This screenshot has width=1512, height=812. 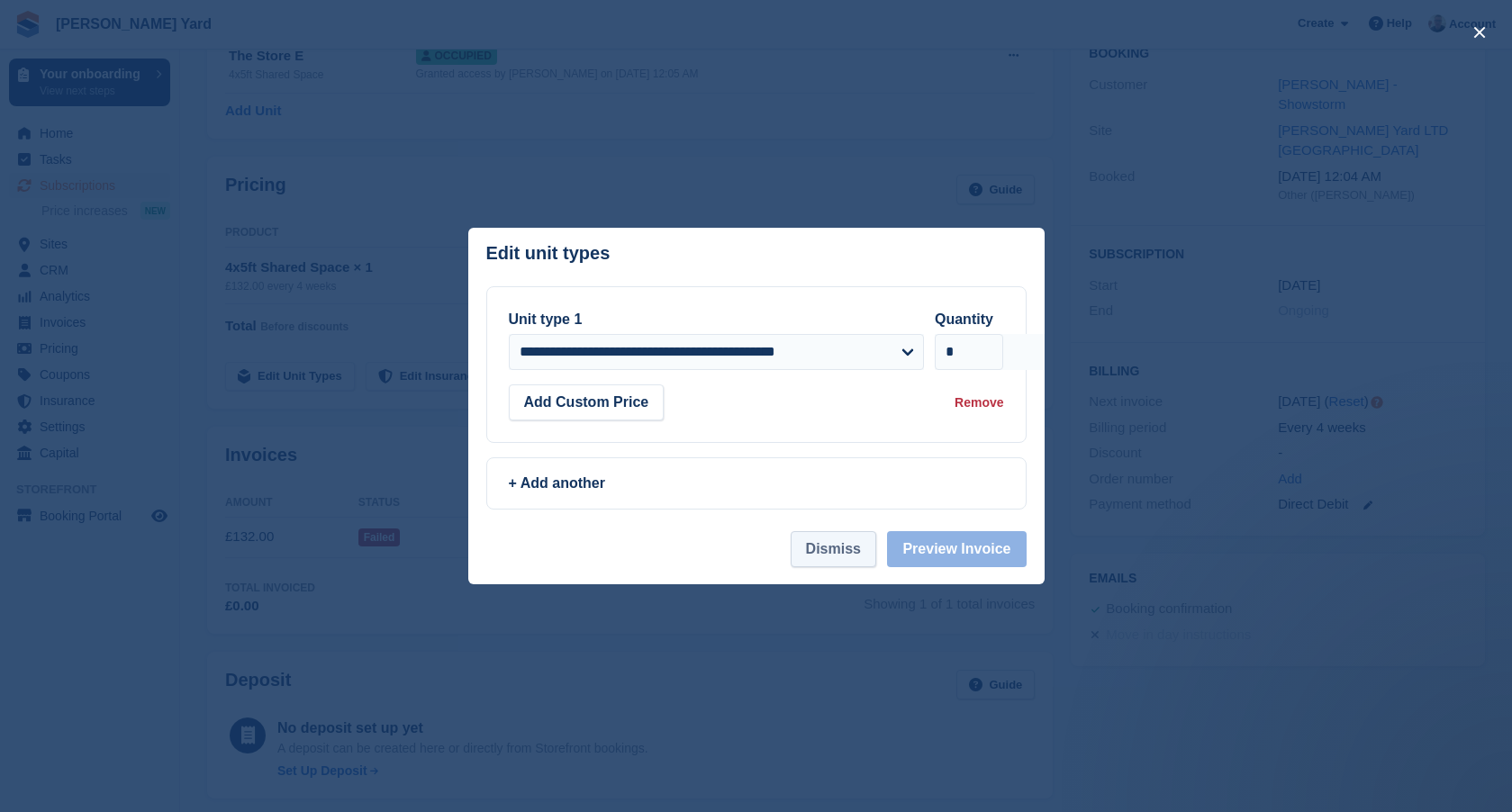 I want to click on div: Remove, so click(x=979, y=402).